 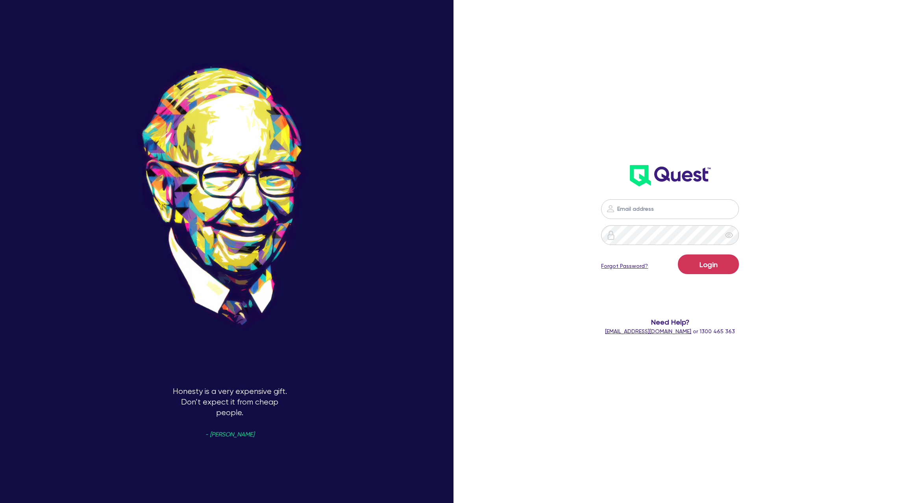 I want to click on span: Need Help?, so click(x=671, y=322).